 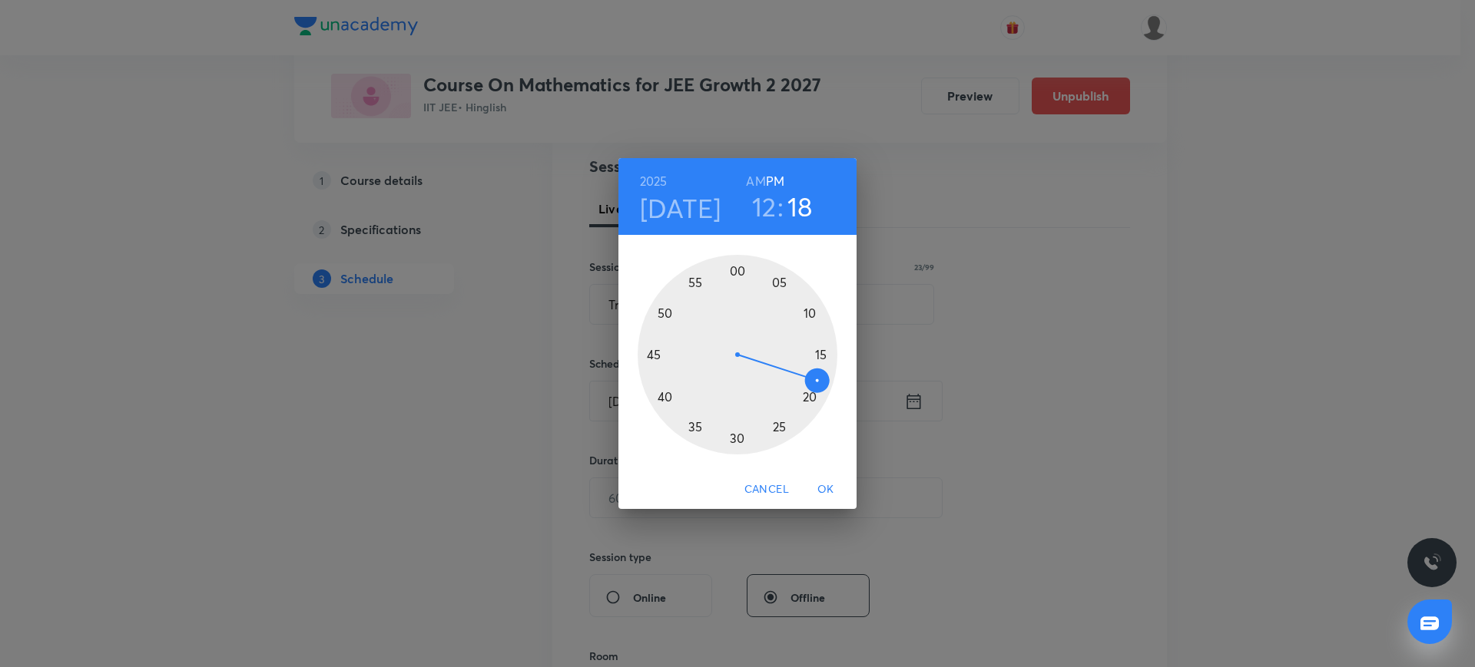 I want to click on h3: 12, so click(x=764, y=207).